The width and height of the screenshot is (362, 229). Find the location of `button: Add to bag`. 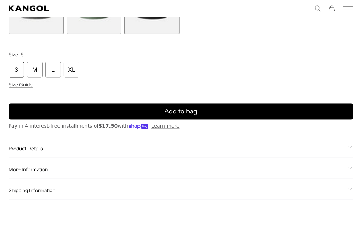

button: Add to bag is located at coordinates (181, 112).